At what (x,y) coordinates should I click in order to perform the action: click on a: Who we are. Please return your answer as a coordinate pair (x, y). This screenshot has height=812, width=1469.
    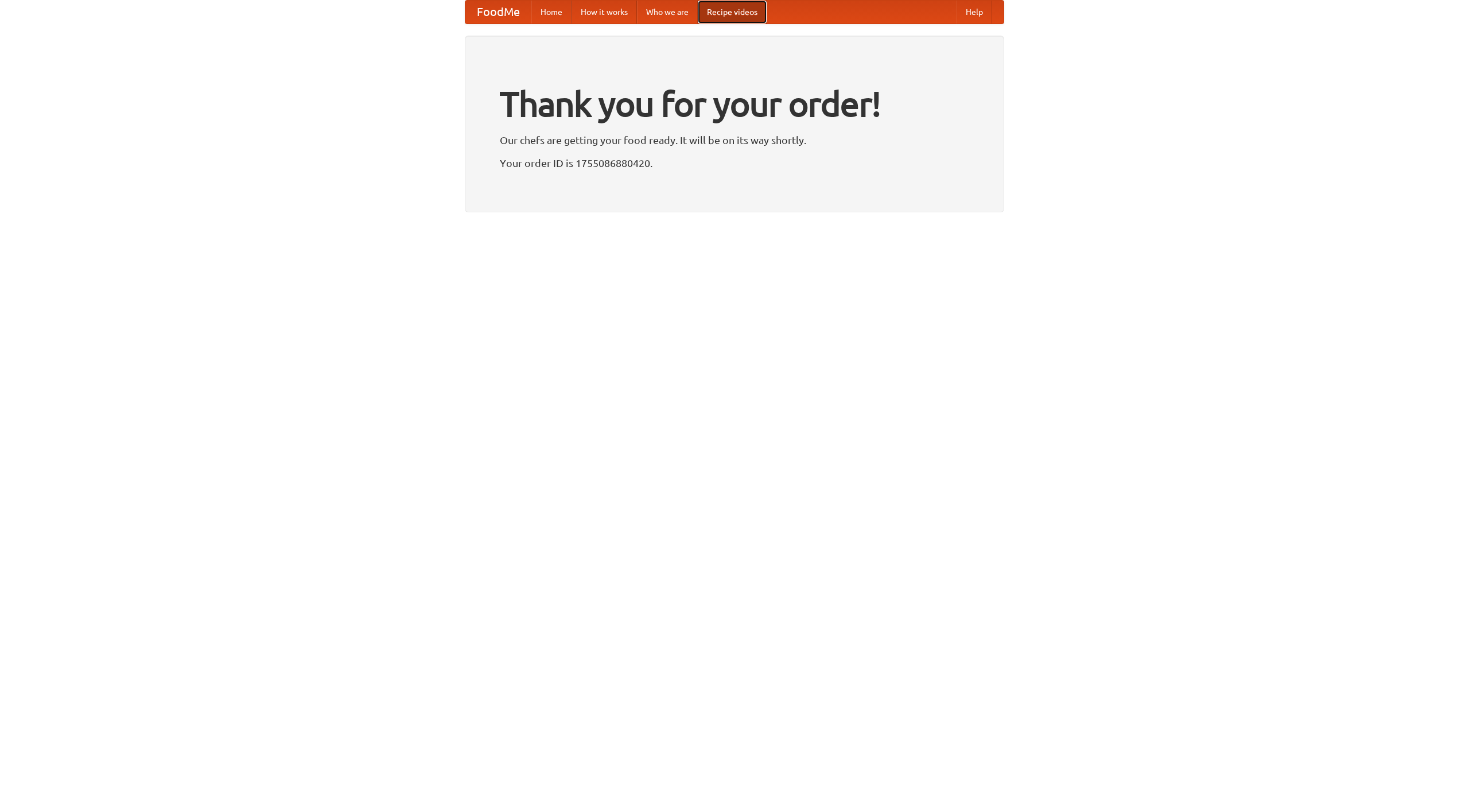
    Looking at the image, I should click on (668, 12).